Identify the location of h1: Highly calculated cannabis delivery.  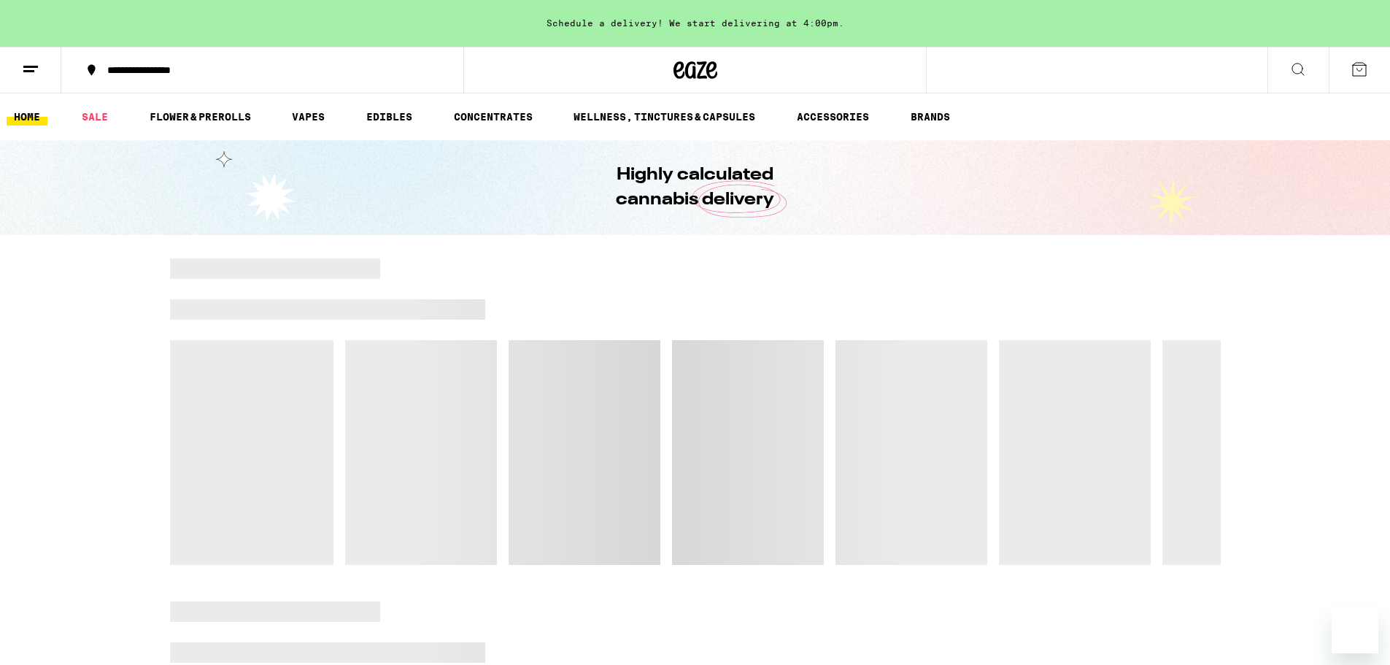
(695, 187).